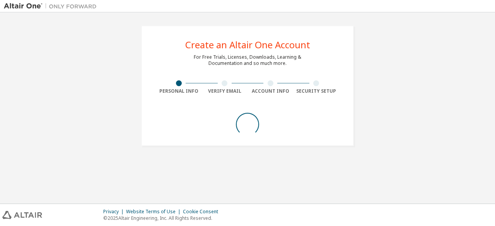  I want to click on img: altair_logo.svg, so click(22, 215).